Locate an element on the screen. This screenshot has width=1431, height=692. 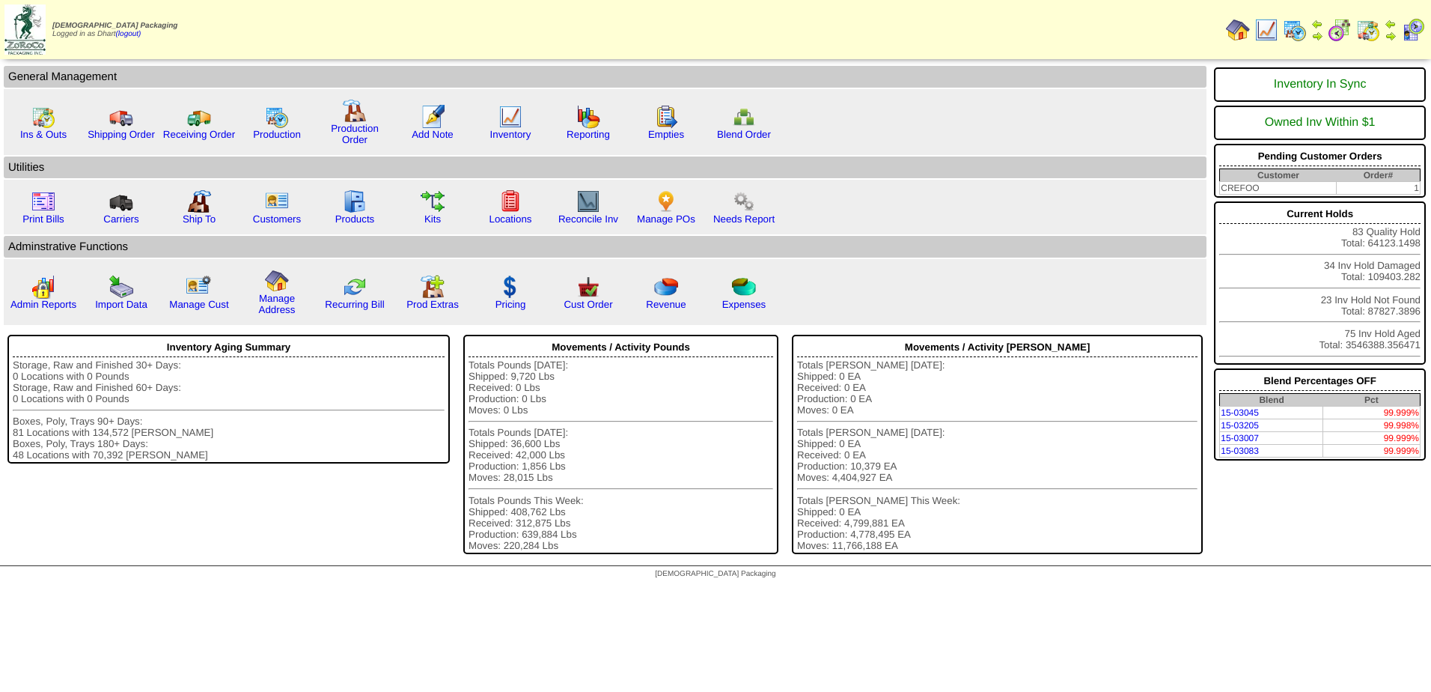
a: Customers is located at coordinates (277, 219).